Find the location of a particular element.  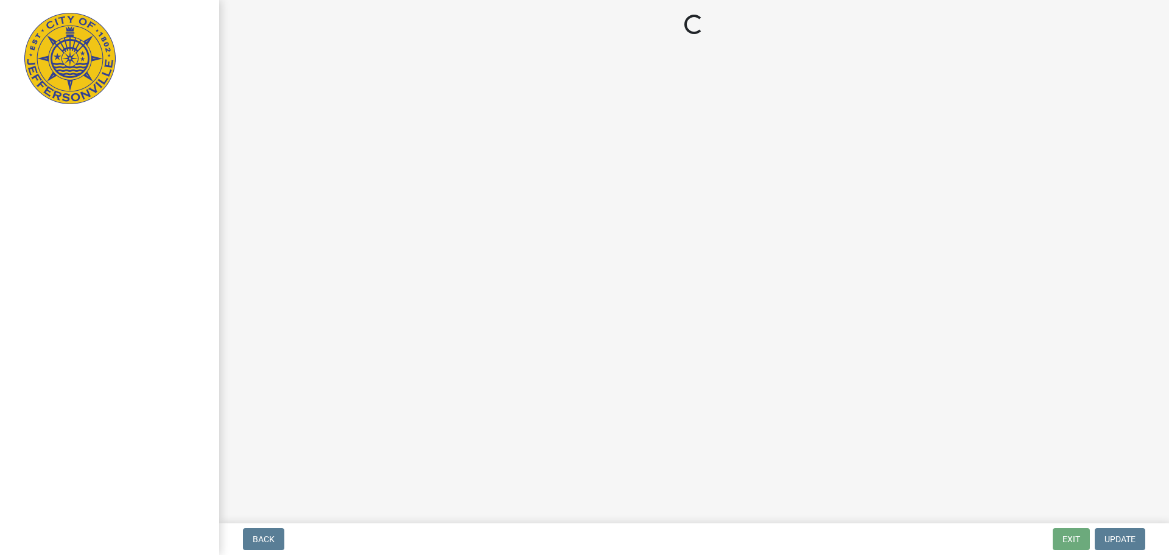

img: City of Jeffersonville, Indiana is located at coordinates (70, 58).